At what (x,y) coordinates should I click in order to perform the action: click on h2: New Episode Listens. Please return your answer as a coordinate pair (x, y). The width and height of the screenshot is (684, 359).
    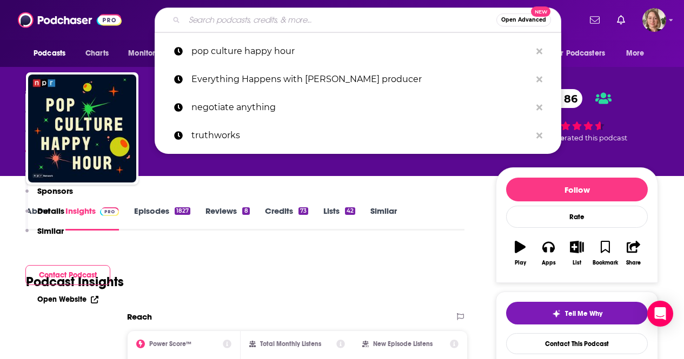
    Looking at the image, I should click on (403, 344).